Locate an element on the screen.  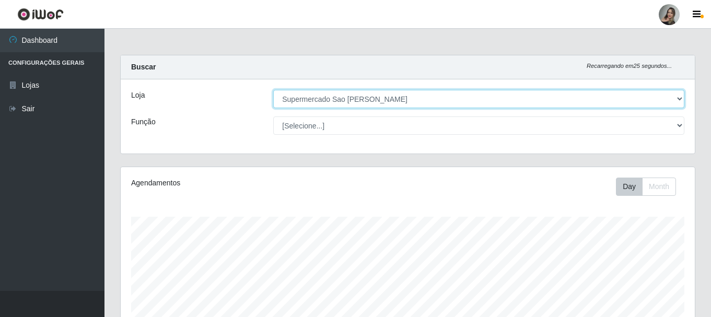
i: Recarregando em 25 segundos... is located at coordinates (629, 66).